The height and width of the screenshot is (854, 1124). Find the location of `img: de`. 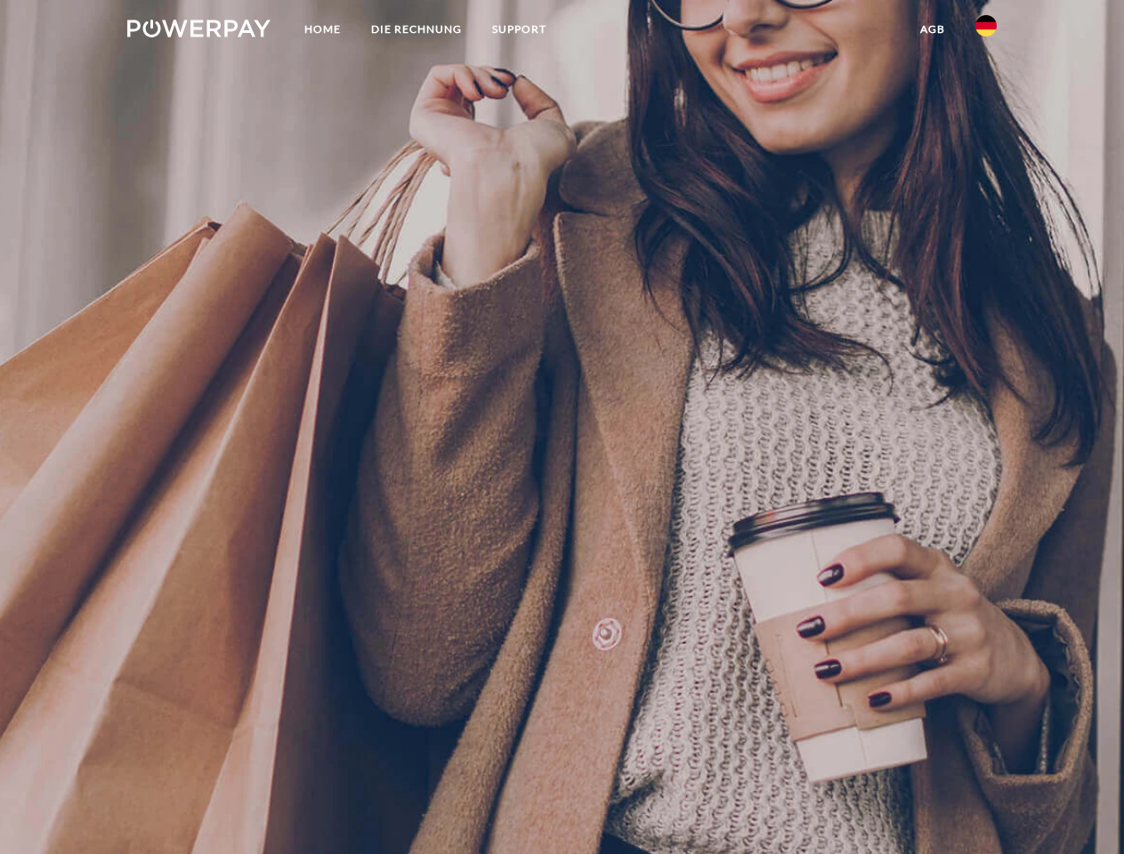

img: de is located at coordinates (986, 26).